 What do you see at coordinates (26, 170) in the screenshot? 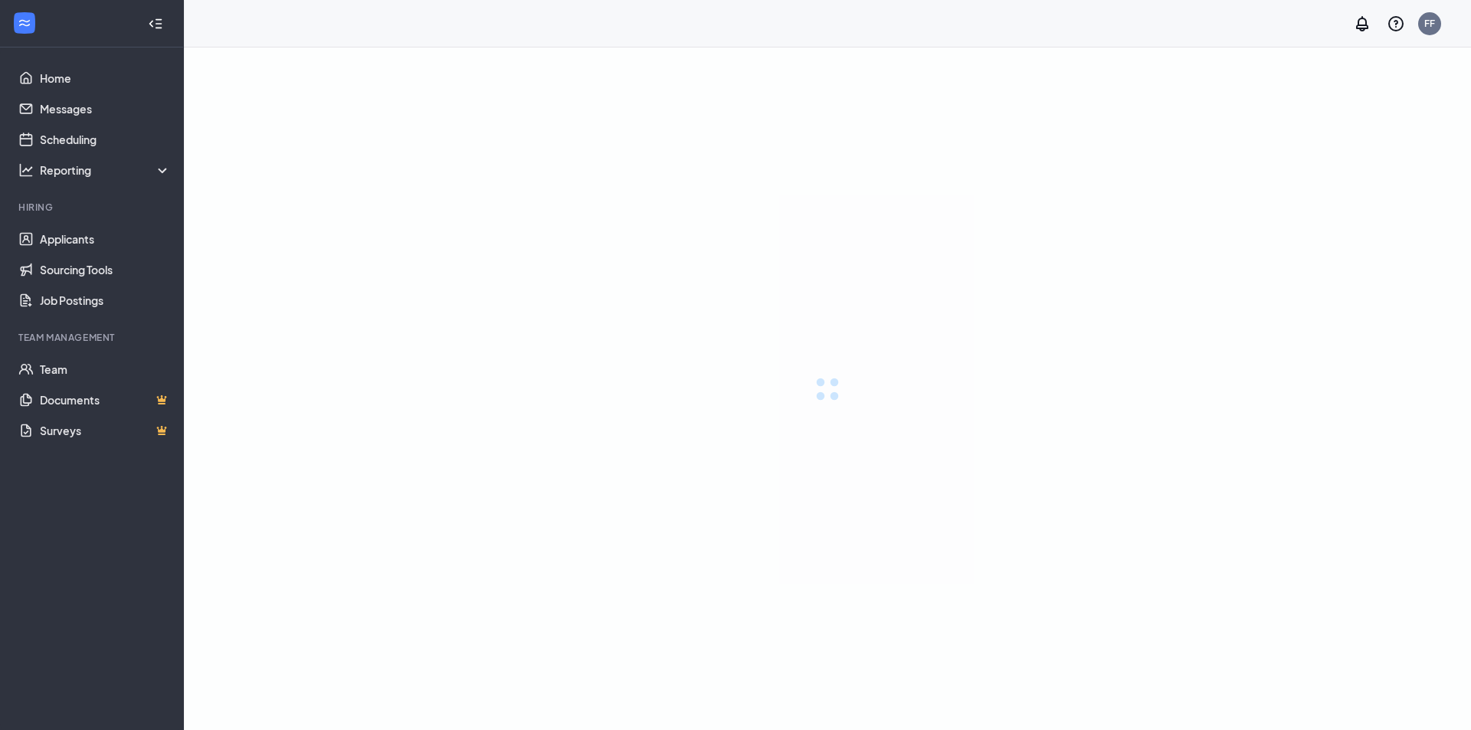
I see `svg: Analysis` at bounding box center [26, 170].